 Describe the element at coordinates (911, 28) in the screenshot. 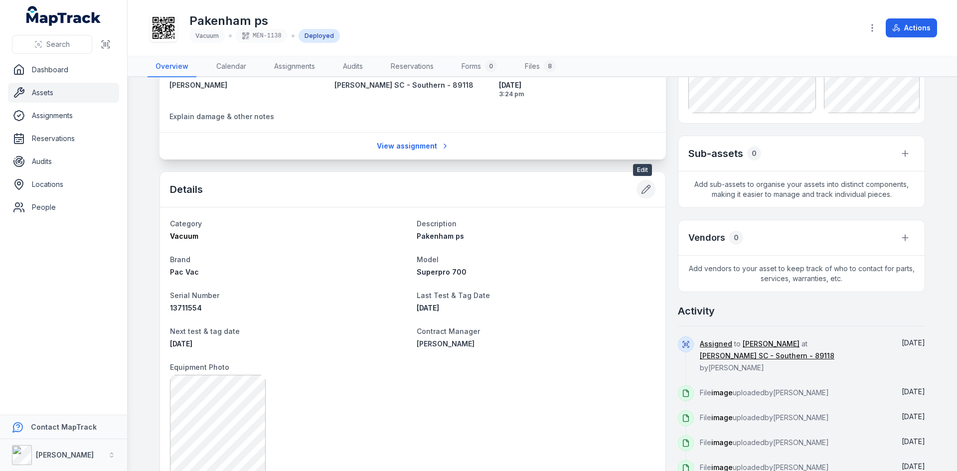

I see `button: Actions` at that location.